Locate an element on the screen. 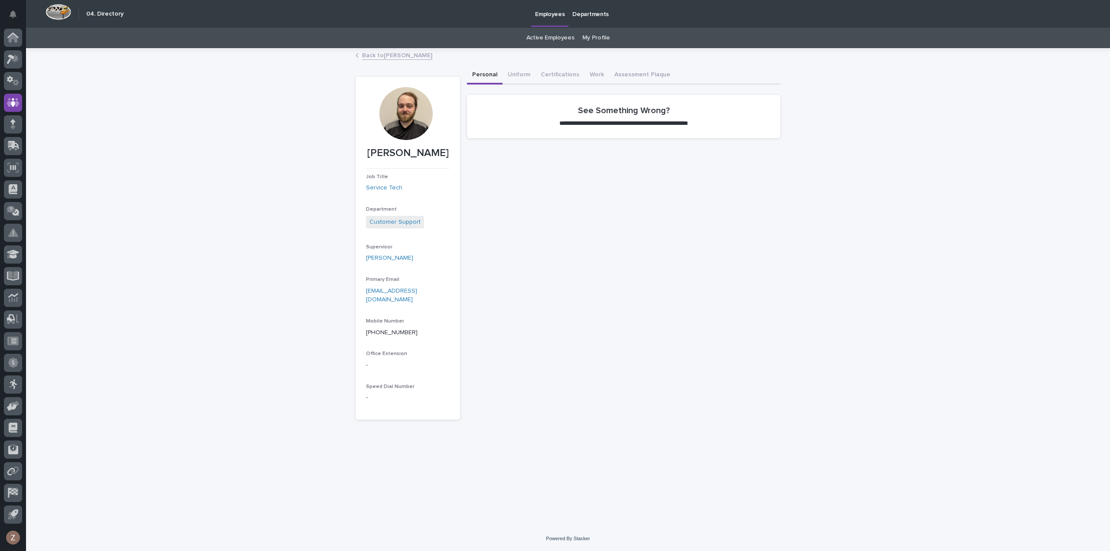  button: Work is located at coordinates (597, 75).